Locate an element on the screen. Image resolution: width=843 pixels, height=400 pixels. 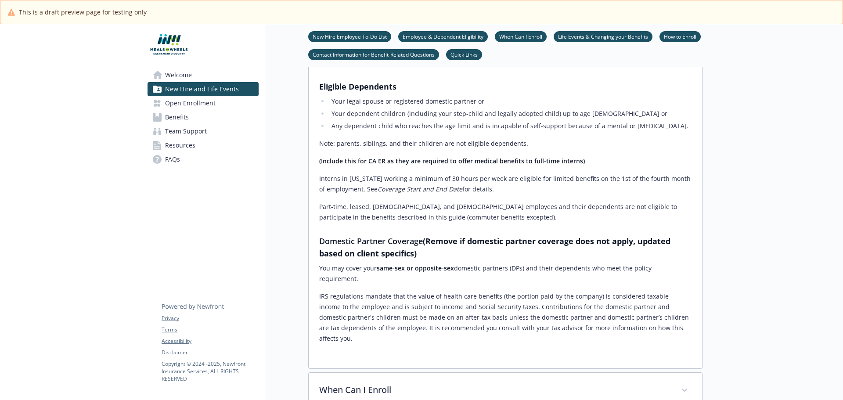
strong: (Remove if domestic partner coverage does not apply, updated based on client specifics) is located at coordinates (495, 247).